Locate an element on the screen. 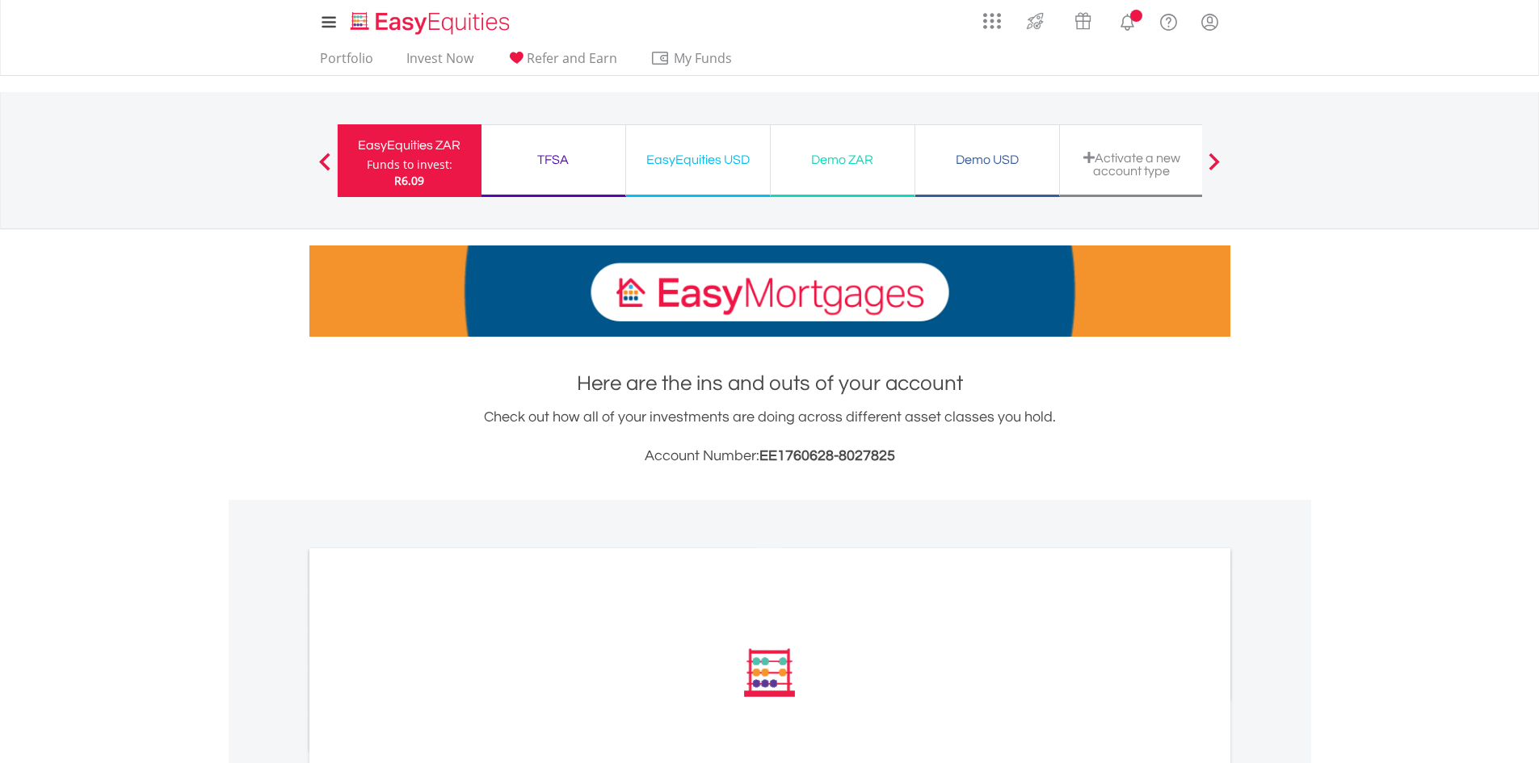 The height and width of the screenshot is (763, 1539). div: EasyEquities USD is located at coordinates (698, 160).